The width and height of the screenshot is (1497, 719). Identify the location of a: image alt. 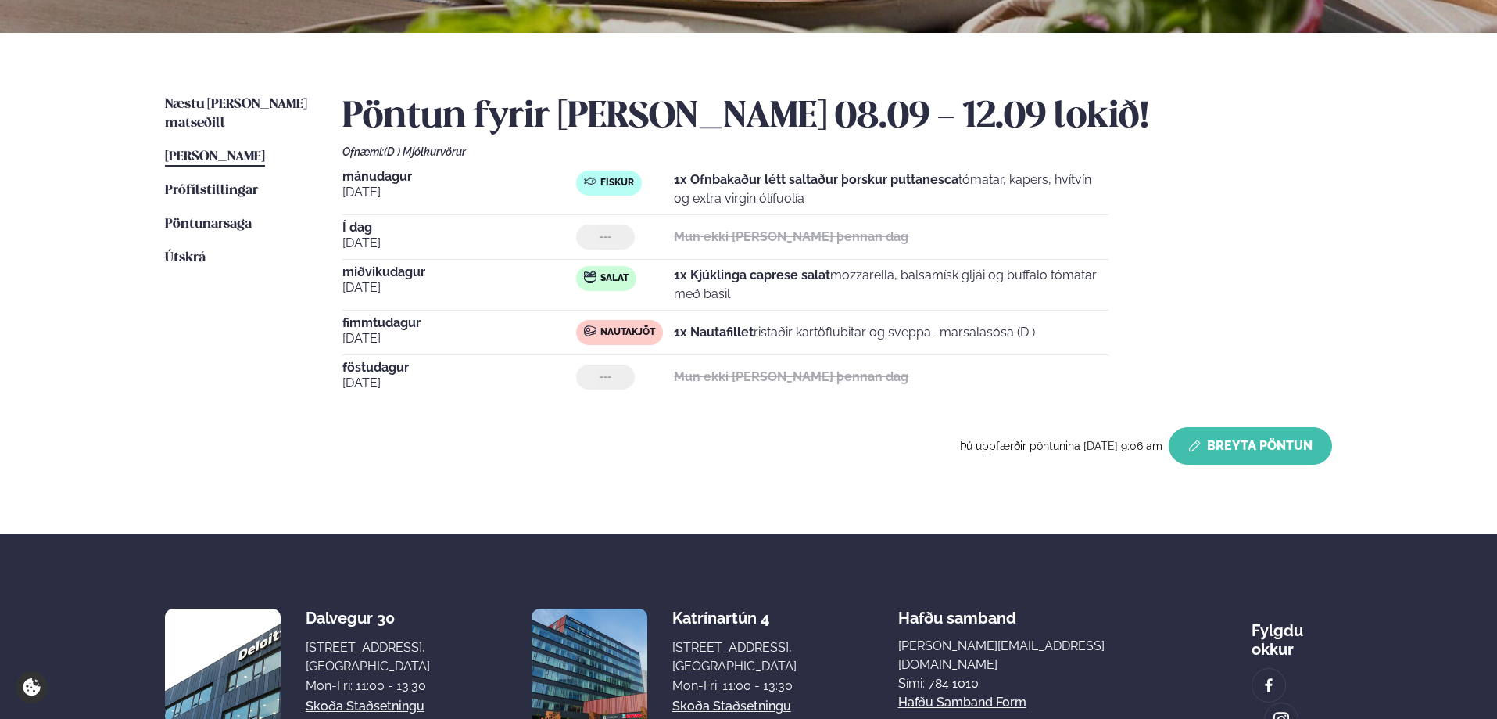
(1269, 685).